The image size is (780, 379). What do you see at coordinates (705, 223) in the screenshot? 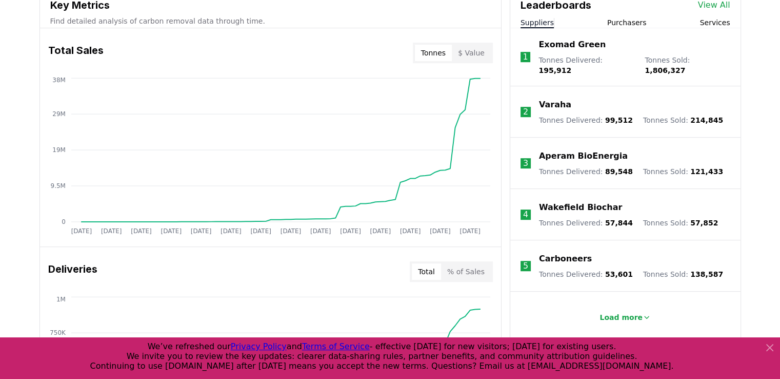
I see `span: 57,852` at bounding box center [705, 223].